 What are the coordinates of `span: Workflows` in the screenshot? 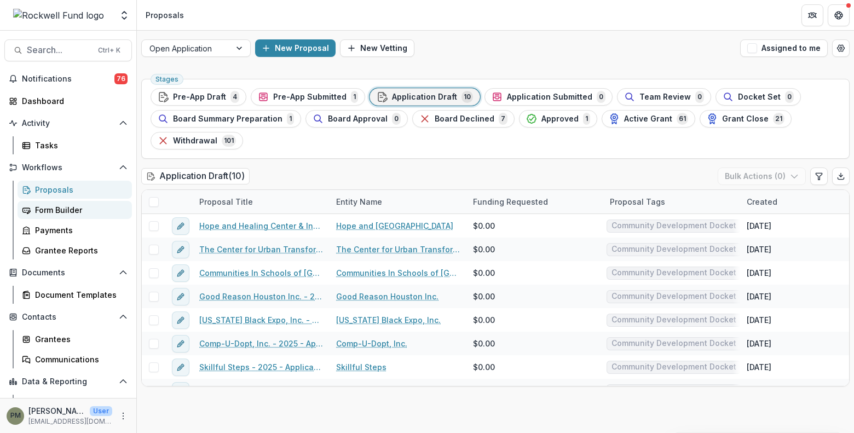 It's located at (68, 168).